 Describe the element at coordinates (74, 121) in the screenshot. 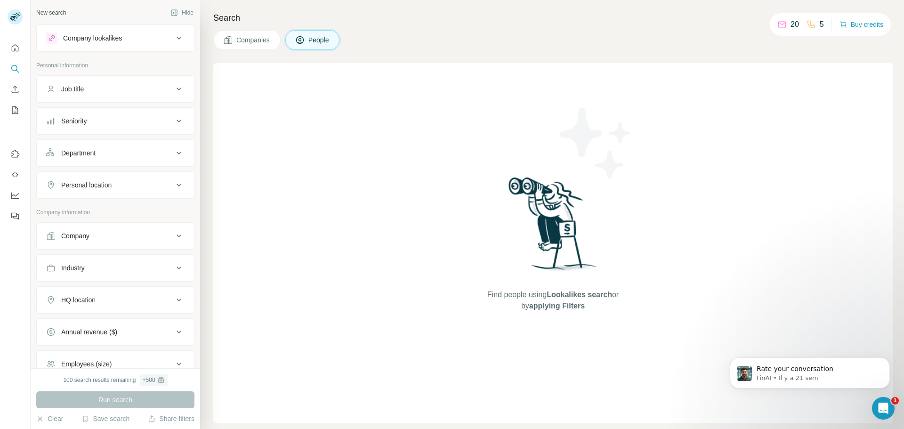

I see `div: Seniority` at that location.